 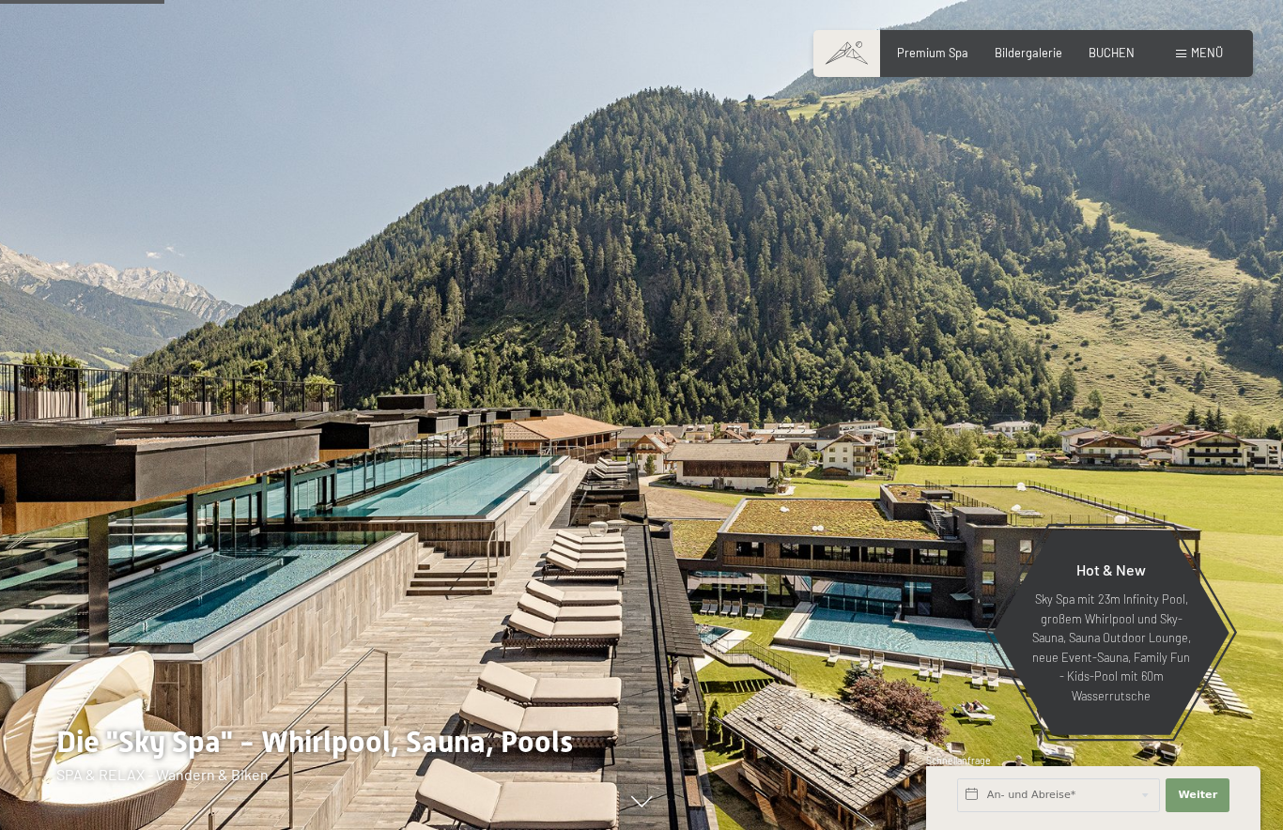 What do you see at coordinates (1111, 647) in the screenshot?
I see `p: Sky Spa mit 23m Infinity Pool, großem Whirlpool und Sky-Sauna, Sauna Outdoor Lounge, neue Event-S...` at bounding box center [1111, 647].